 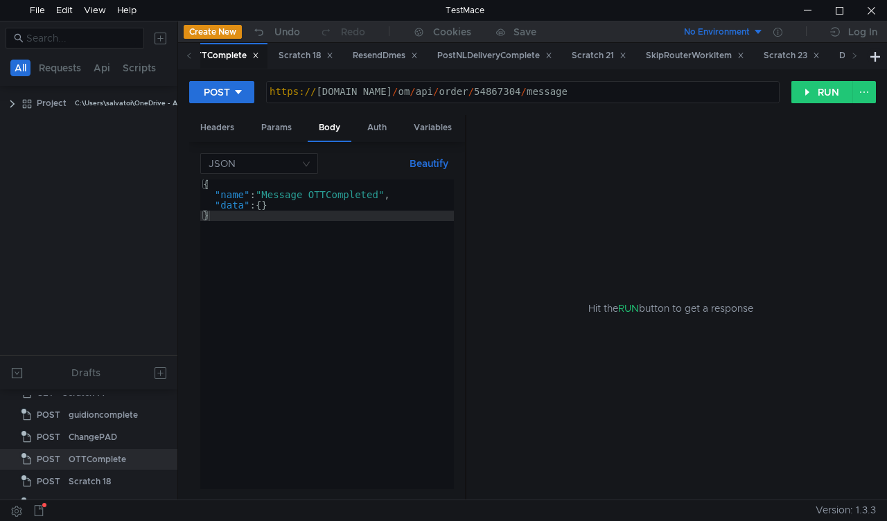 I want to click on button: Api, so click(x=102, y=68).